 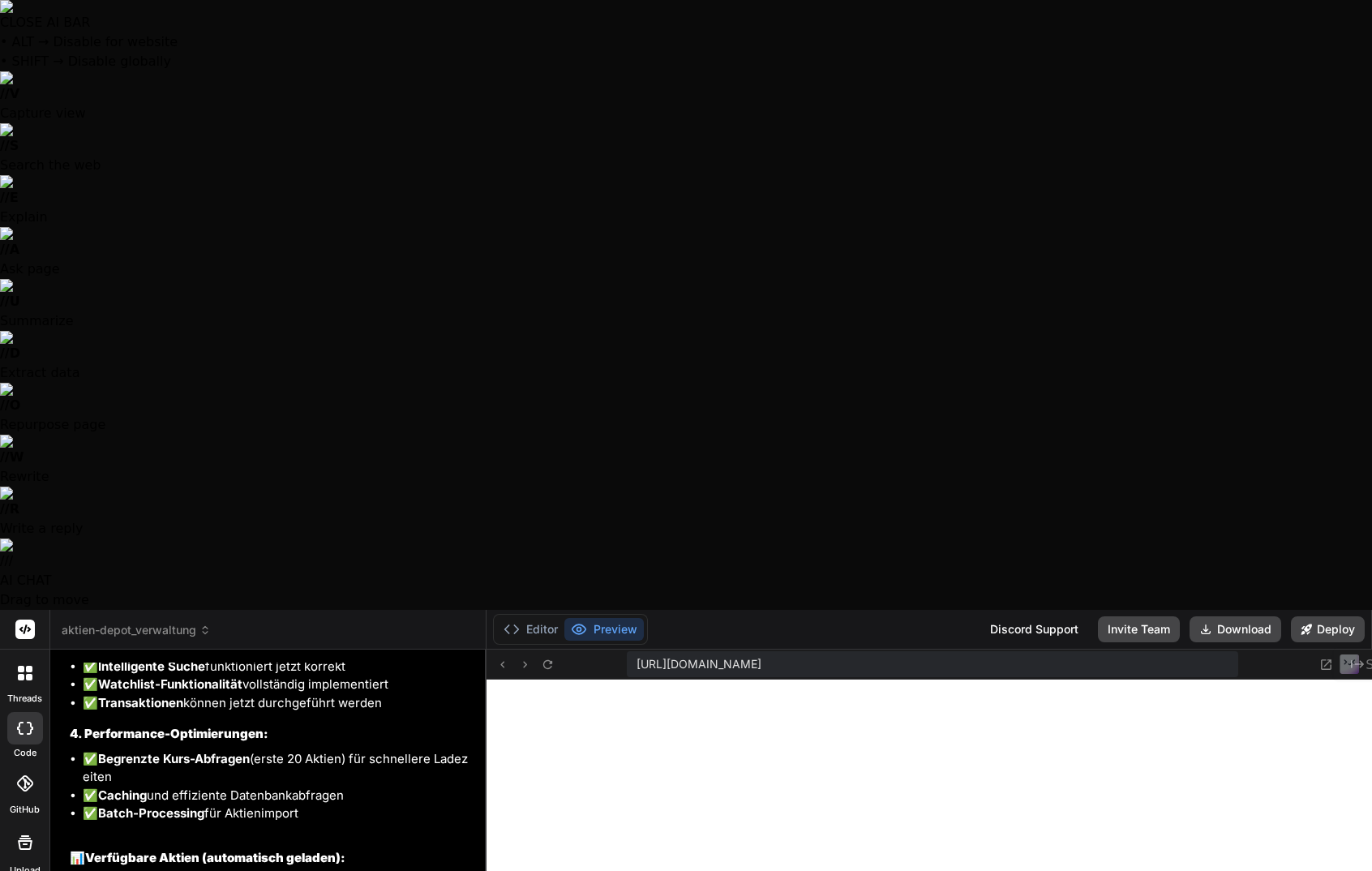 What do you see at coordinates (25, 753) in the screenshot?
I see `label: code` at bounding box center [25, 753].